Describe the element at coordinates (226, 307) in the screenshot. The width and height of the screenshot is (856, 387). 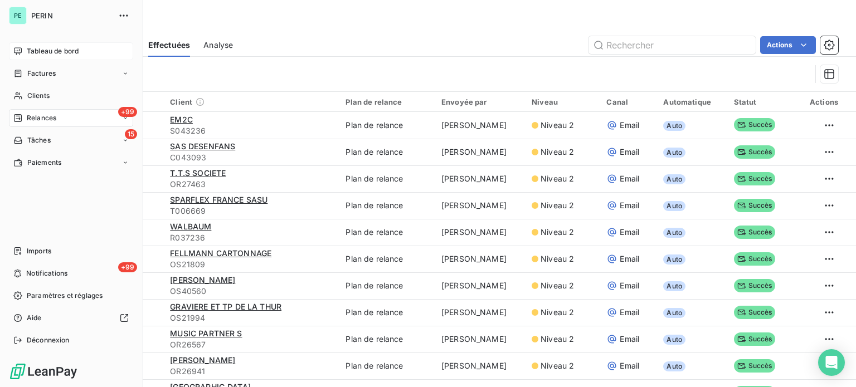
I see `span: GRAVIERE ET TP DE LA THUR` at that location.